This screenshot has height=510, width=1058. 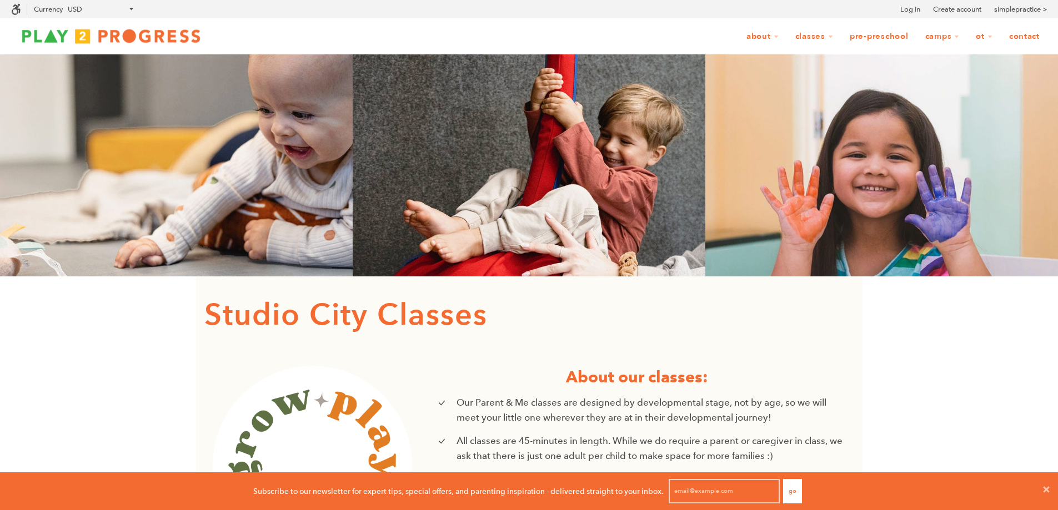 I want to click on a: Contact, so click(x=1024, y=37).